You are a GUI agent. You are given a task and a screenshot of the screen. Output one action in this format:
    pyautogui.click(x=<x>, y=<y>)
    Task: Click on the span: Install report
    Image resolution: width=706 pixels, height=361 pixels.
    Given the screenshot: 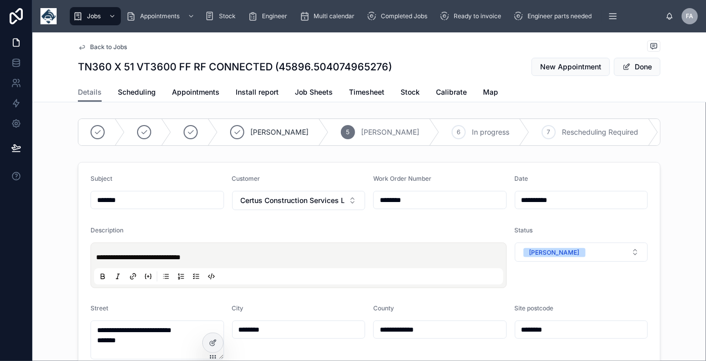 What is the action you would take?
    pyautogui.click(x=257, y=92)
    